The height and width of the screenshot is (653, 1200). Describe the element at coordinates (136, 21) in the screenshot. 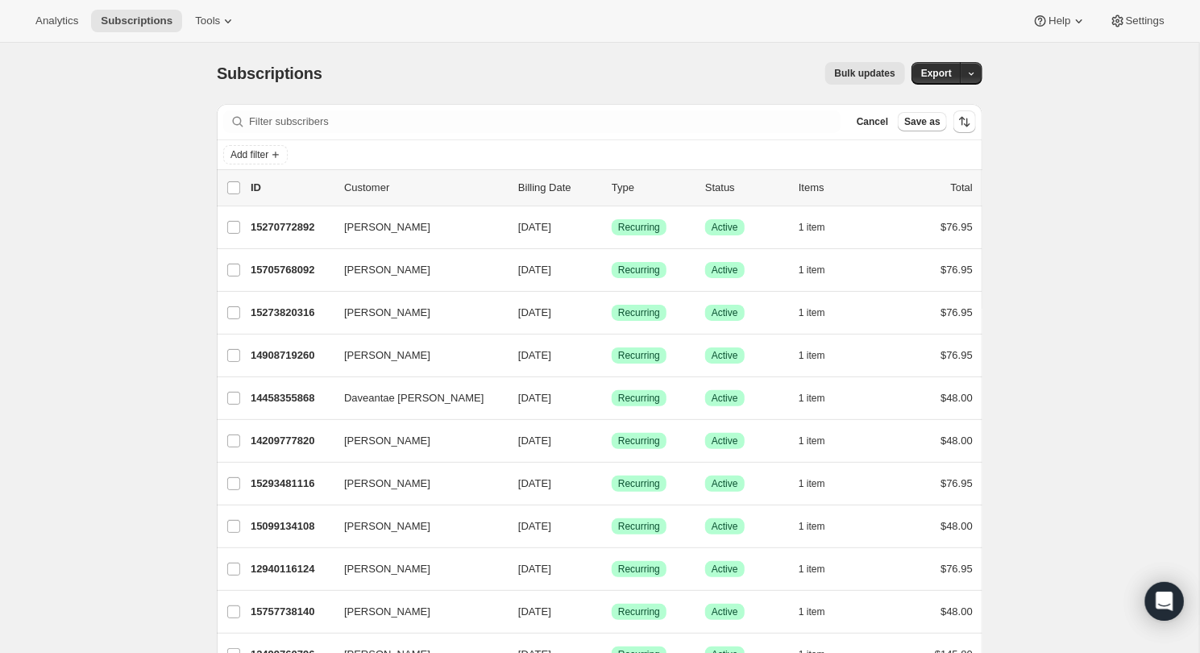

I see `span: Subscriptions` at that location.